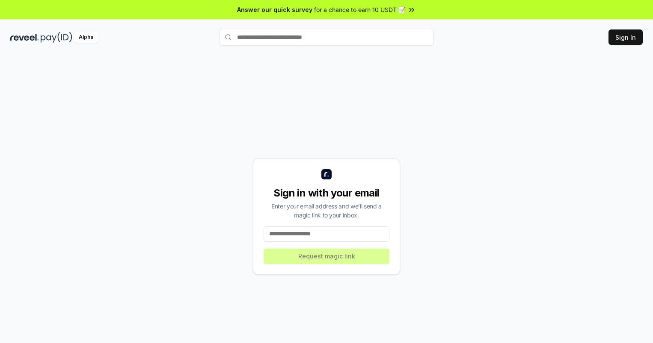 The image size is (653, 343). Describe the element at coordinates (326, 211) in the screenshot. I see `div: Enter your email address and we’ll send a magic link to your inbox.` at that location.